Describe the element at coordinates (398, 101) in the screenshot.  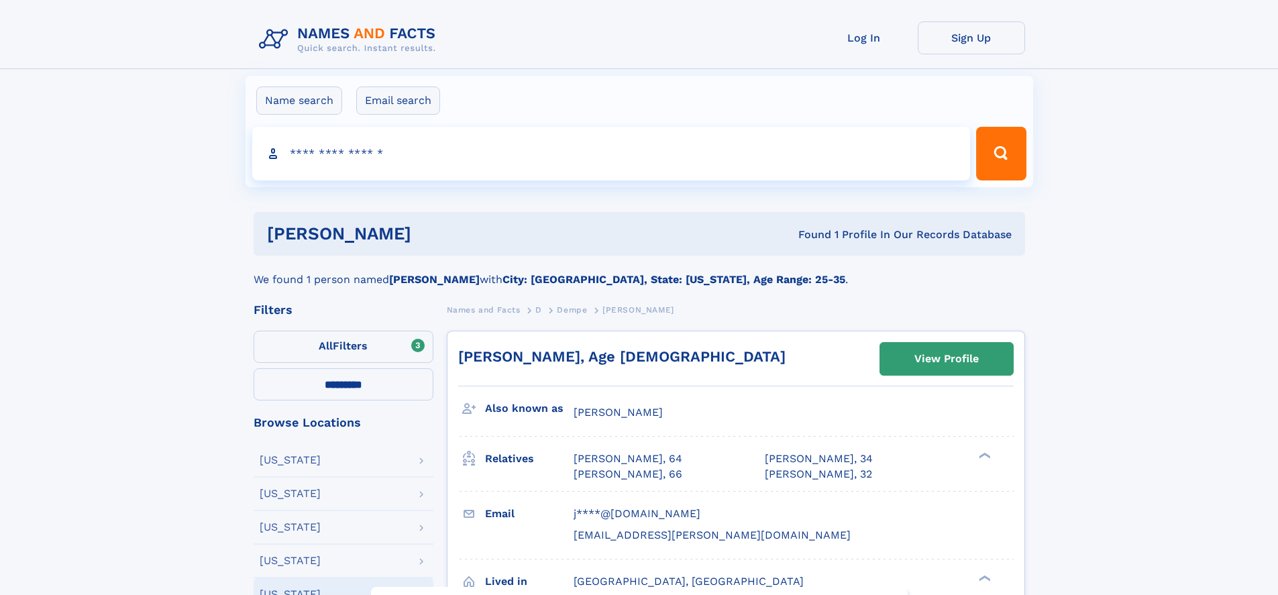
I see `label: Email search` at that location.